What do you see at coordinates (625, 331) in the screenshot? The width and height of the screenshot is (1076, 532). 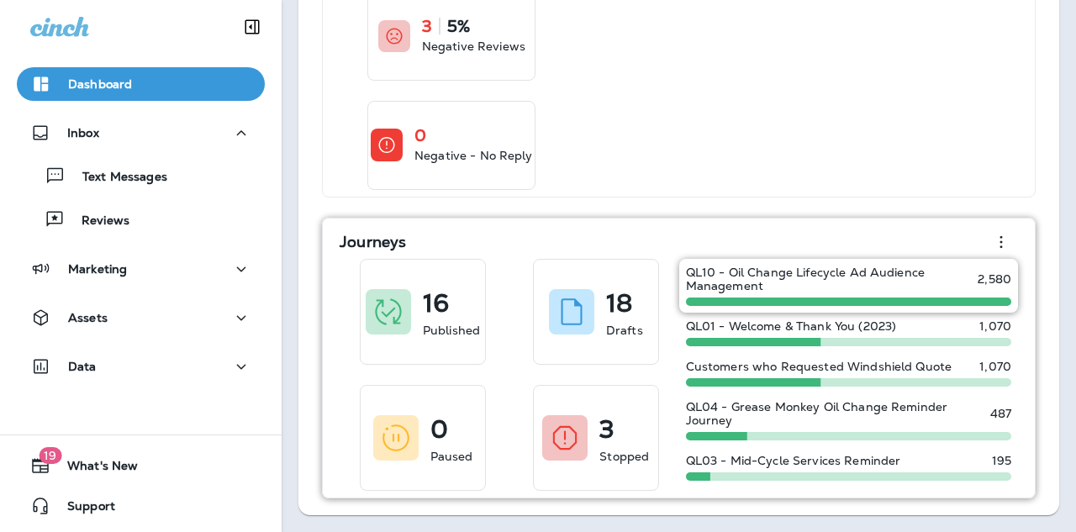 I see `p: Drafts` at bounding box center [625, 331].